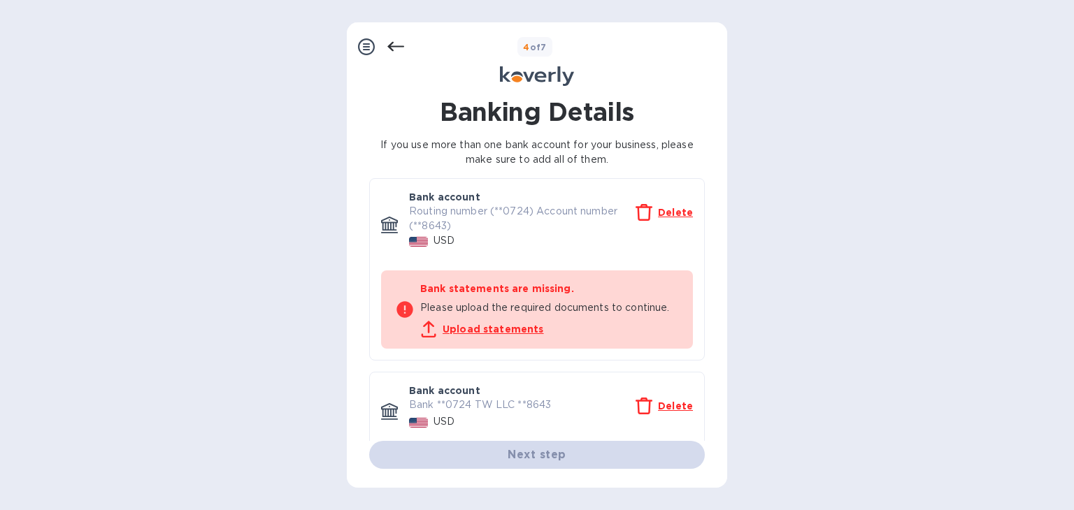  I want to click on u: Upload statements, so click(493, 329).